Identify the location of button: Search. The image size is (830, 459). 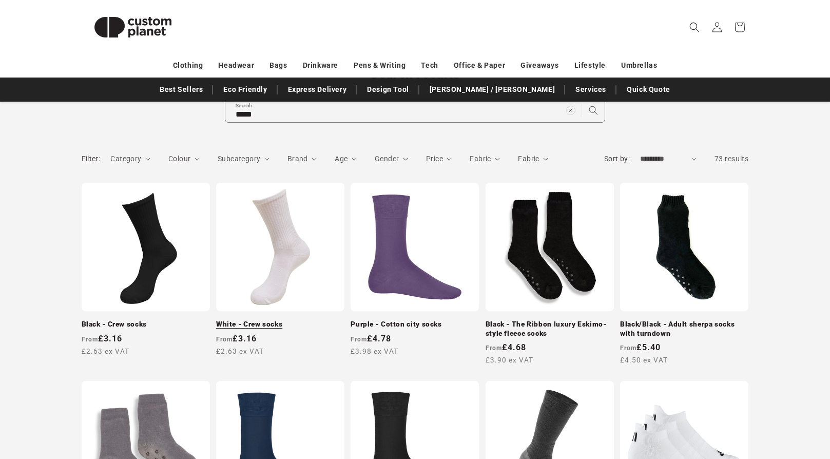
(593, 110).